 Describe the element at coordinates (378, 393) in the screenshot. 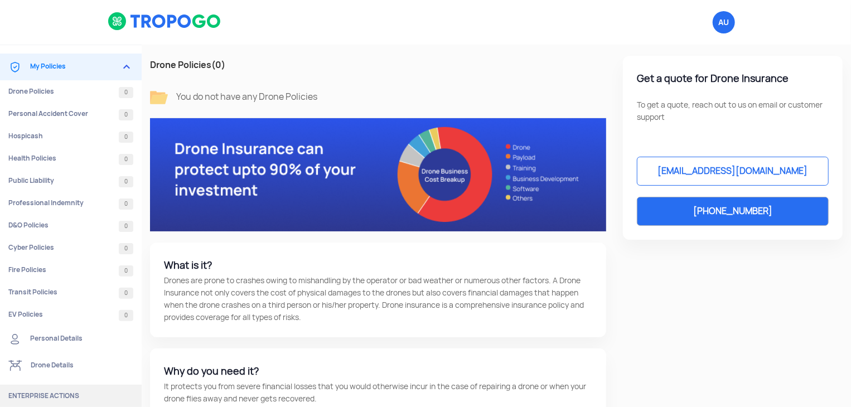

I see `div: It protects you from severe financial losses that you would otherwise incur in the case of repair...` at that location.